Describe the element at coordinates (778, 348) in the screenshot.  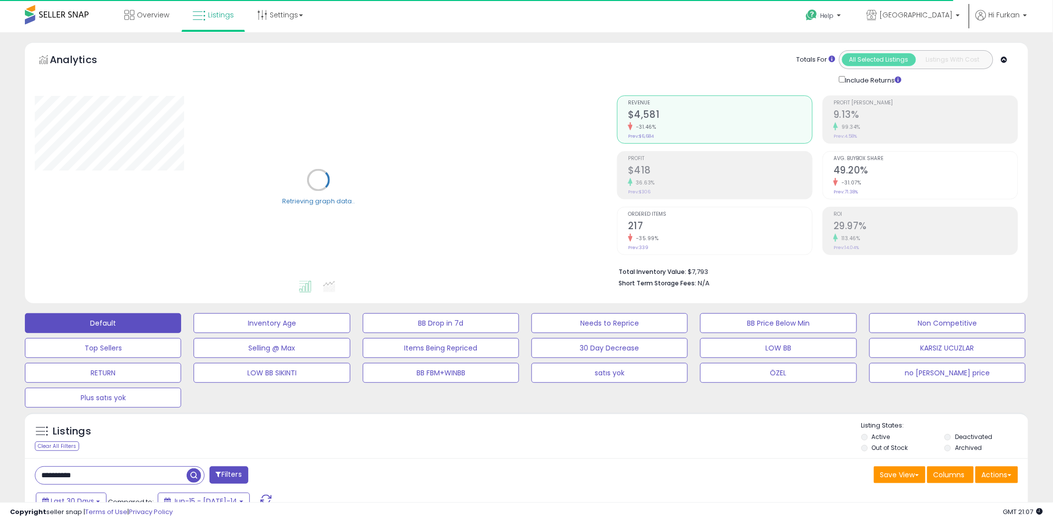
I see `button: LOW BB` at that location.